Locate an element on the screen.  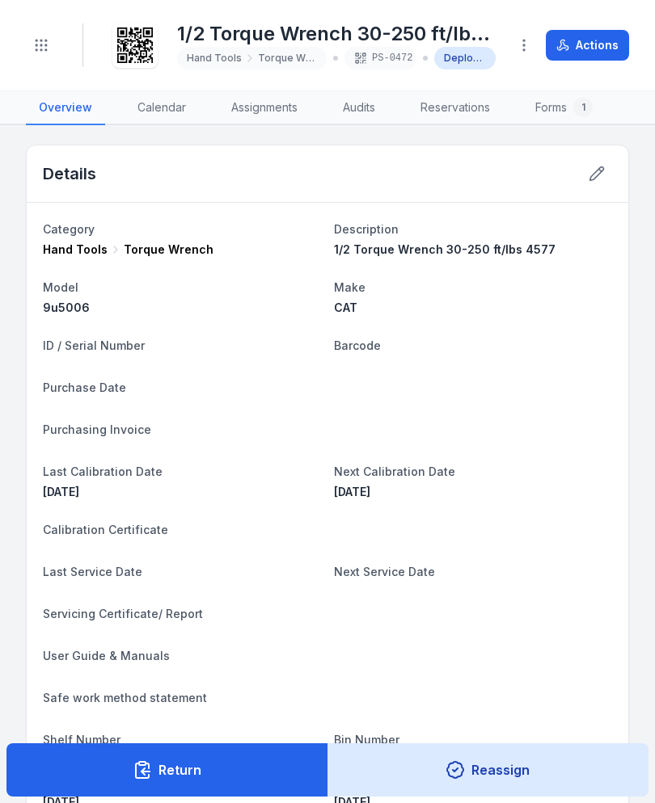
span: User Guide & Manuals is located at coordinates (106, 655).